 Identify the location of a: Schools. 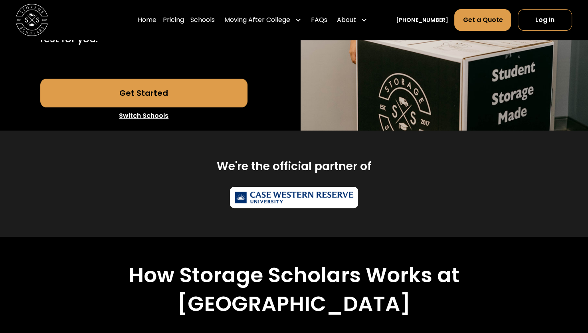
(202, 20).